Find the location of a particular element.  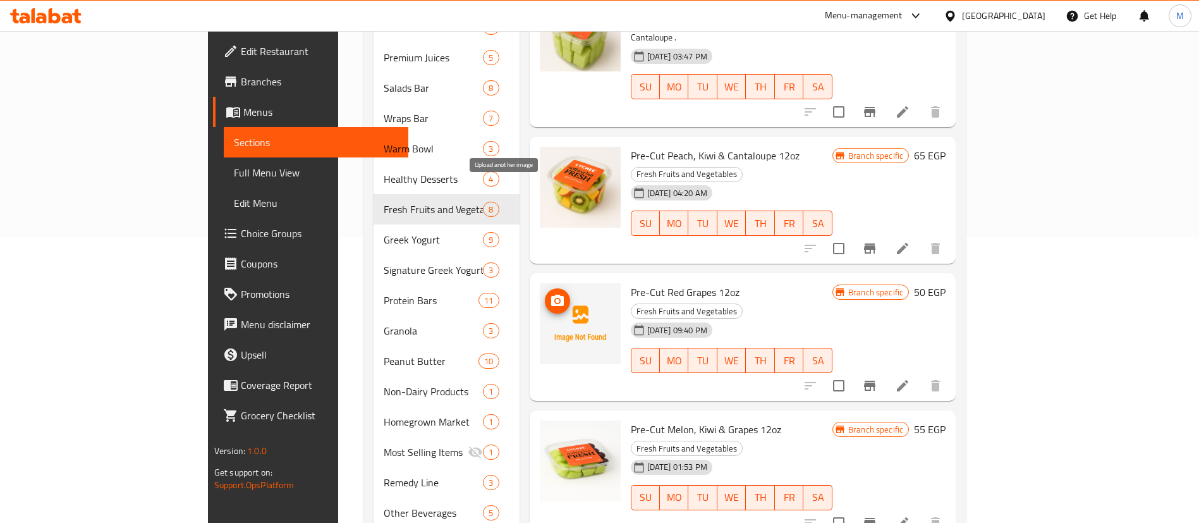

a: Support.OpsPlatform is located at coordinates (254, 485).